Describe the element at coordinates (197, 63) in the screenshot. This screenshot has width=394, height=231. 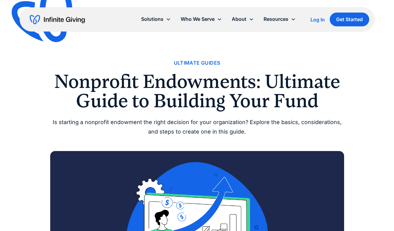
I see `div: Ultimate Guides` at that location.